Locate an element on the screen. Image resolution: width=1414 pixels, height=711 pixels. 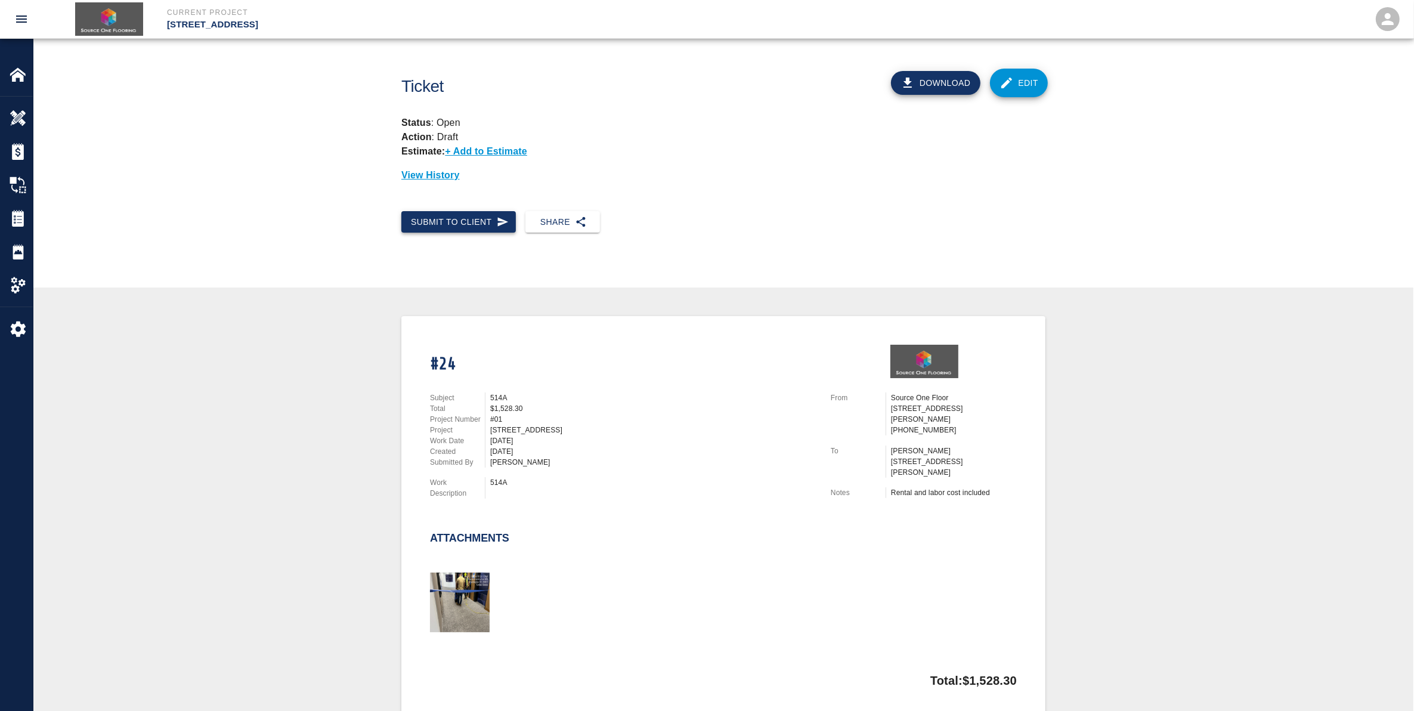
p: Current Project is located at coordinates (469, 13).